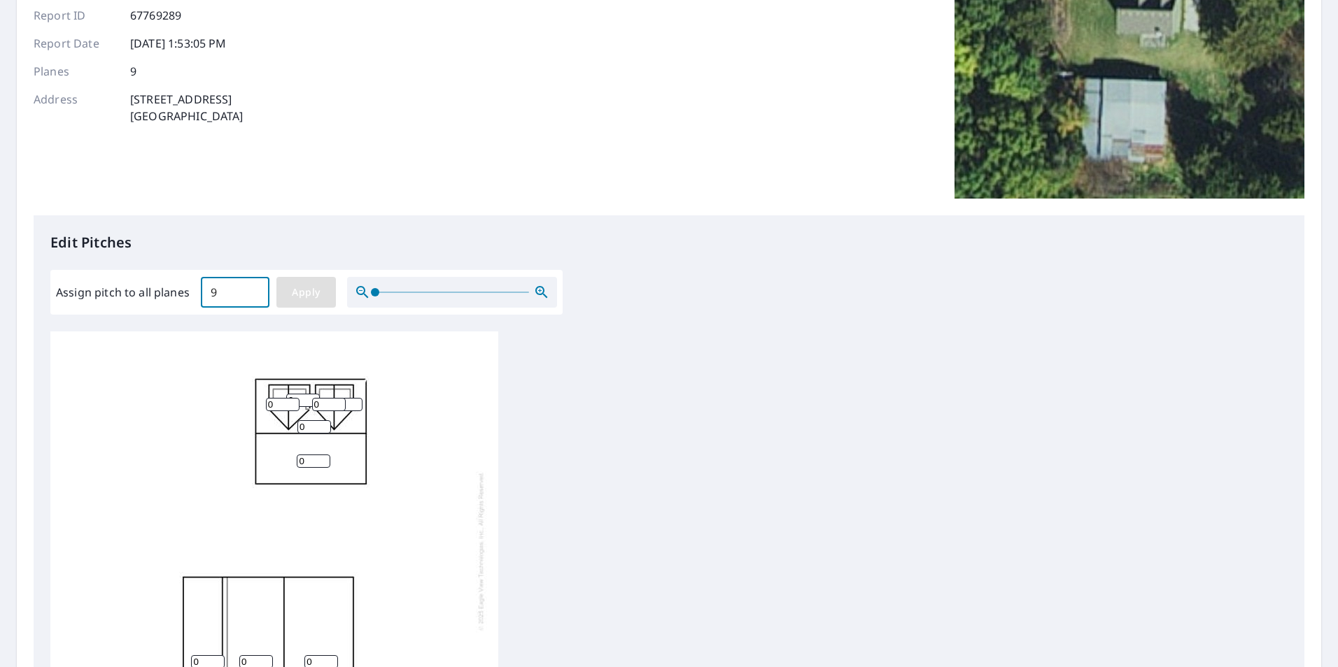 The height and width of the screenshot is (667, 1338). What do you see at coordinates (76, 108) in the screenshot?
I see `p: Address` at bounding box center [76, 108].